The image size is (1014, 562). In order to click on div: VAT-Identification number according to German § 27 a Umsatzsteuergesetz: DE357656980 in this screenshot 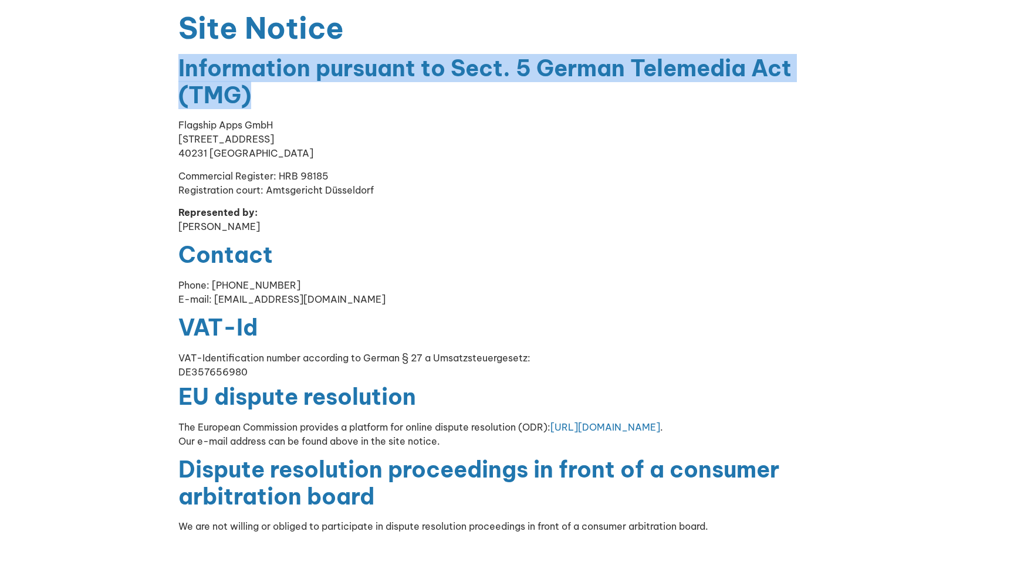, I will do `click(507, 365)`.